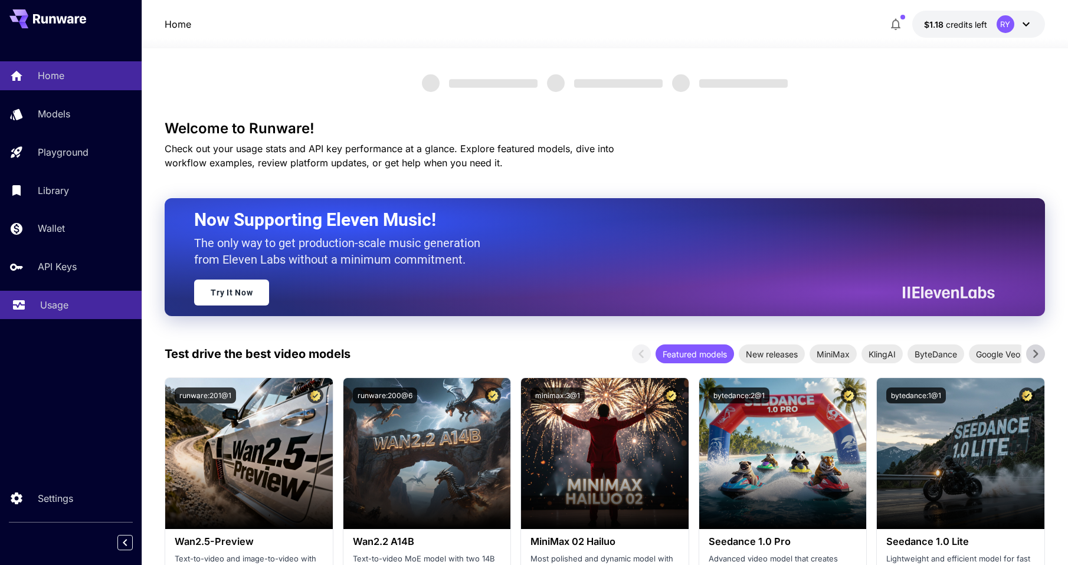  I want to click on h3: Welcome to Runware!, so click(605, 129).